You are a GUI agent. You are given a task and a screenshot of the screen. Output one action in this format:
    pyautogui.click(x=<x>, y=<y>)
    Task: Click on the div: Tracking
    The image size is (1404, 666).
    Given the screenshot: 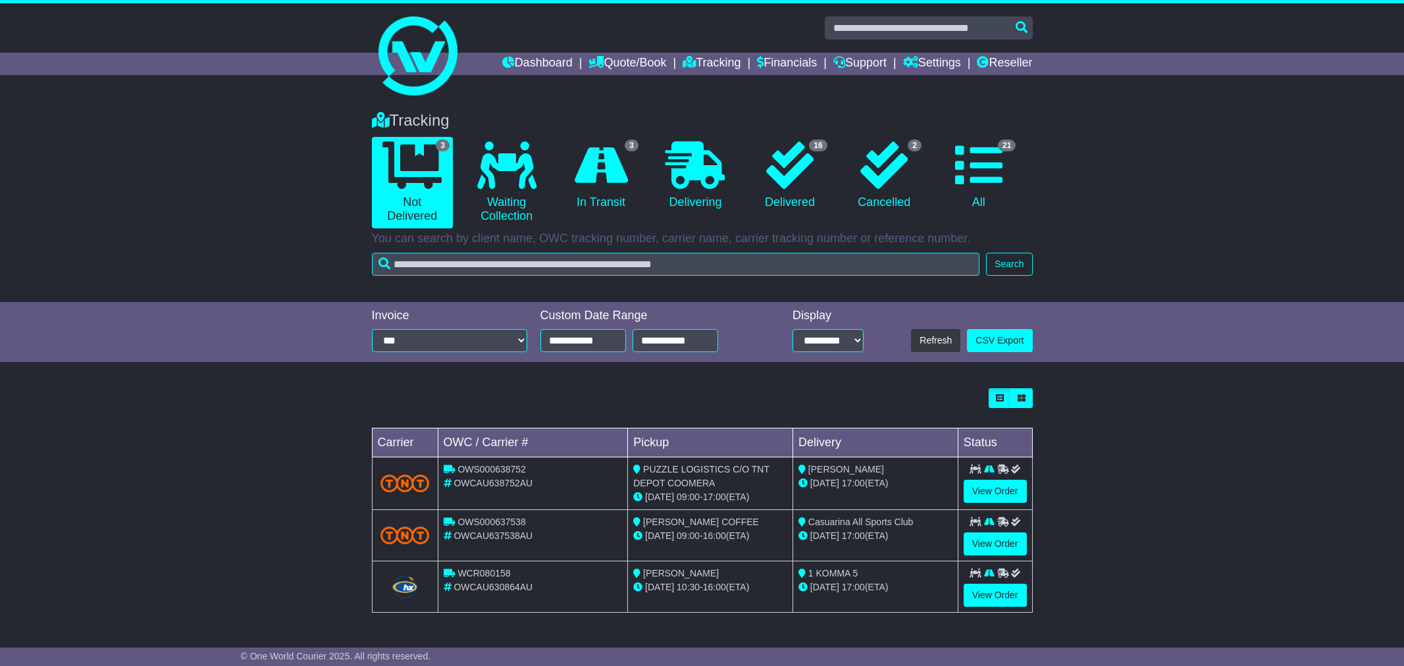 What is the action you would take?
    pyautogui.click(x=702, y=120)
    